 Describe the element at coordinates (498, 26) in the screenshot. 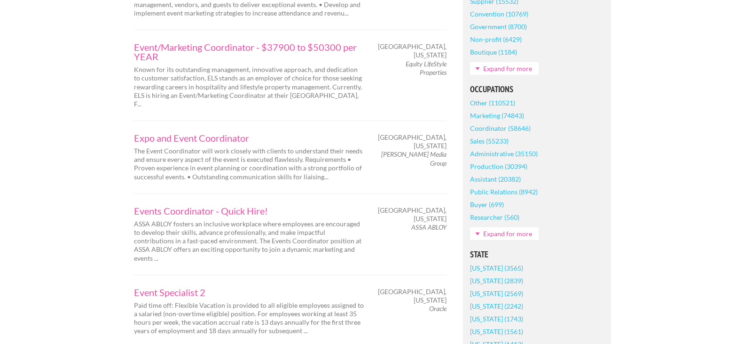

I see `a: Government (8700)` at that location.